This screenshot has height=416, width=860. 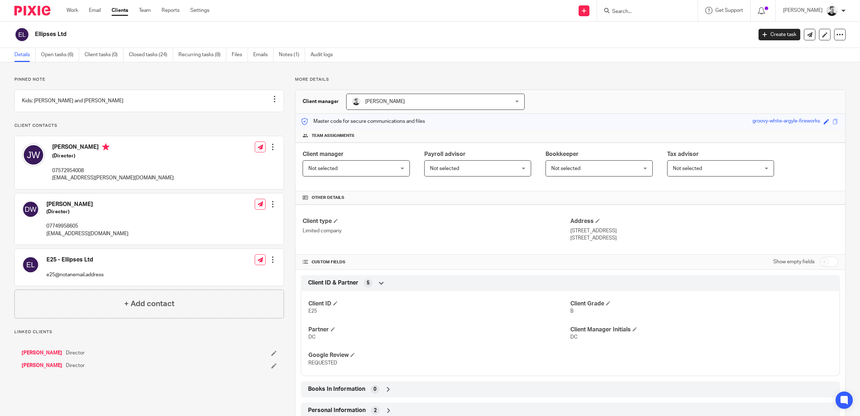 What do you see at coordinates (439, 303) in the screenshot?
I see `h4: Client ID` at bounding box center [439, 303].